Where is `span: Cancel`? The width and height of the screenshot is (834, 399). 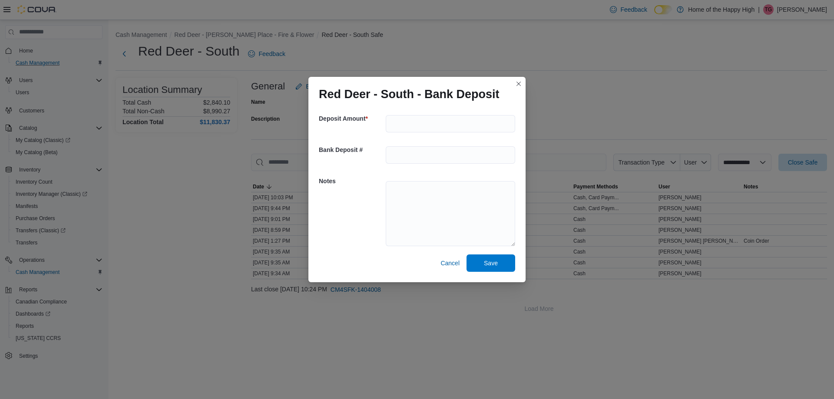 span: Cancel is located at coordinates (450, 263).